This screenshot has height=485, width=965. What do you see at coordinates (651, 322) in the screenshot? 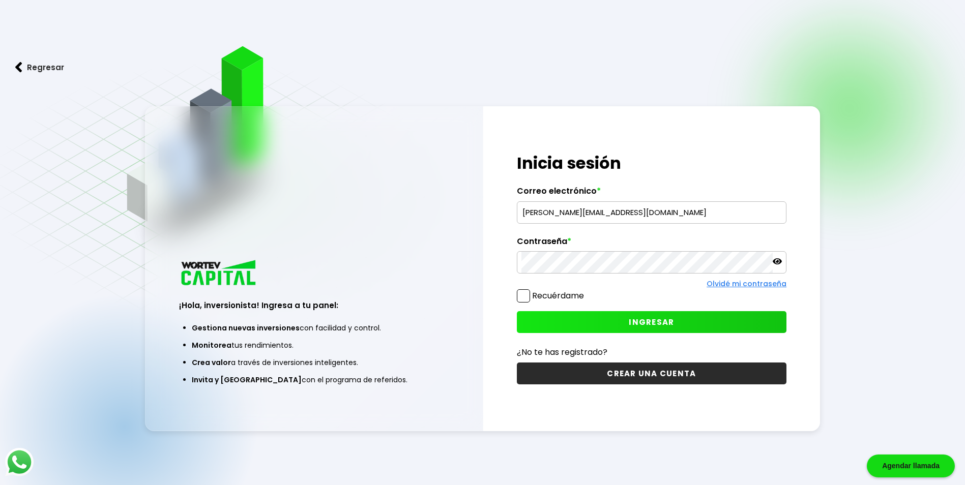
I see `span: INGRESAR` at bounding box center [651, 322].